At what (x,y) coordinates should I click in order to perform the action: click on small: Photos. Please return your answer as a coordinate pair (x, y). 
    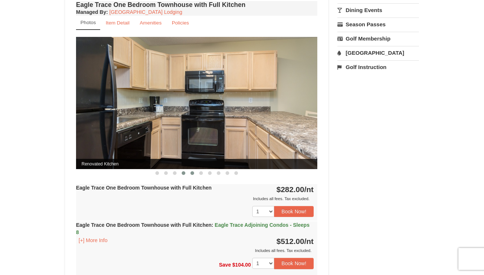
    Looking at the image, I should click on (88, 22).